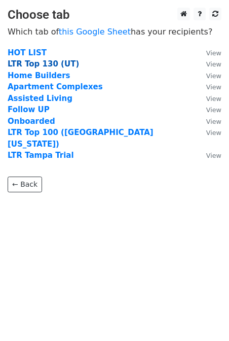 The width and height of the screenshot is (229, 341). What do you see at coordinates (27, 53) in the screenshot?
I see `strong: HOT LIST` at bounding box center [27, 53].